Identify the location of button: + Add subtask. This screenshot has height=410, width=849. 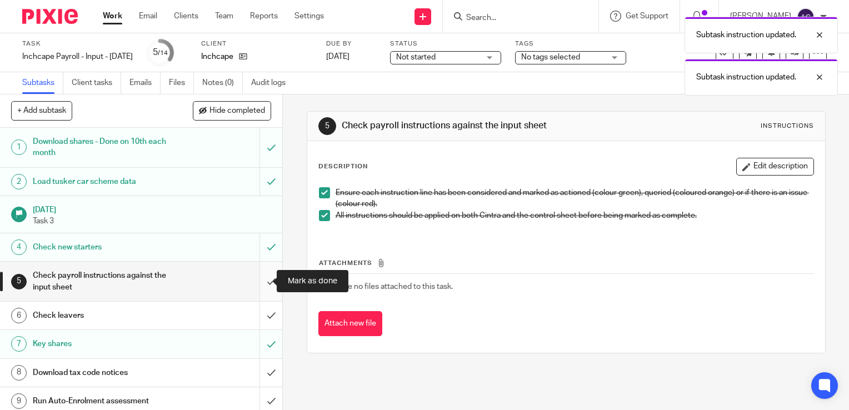
(42, 111).